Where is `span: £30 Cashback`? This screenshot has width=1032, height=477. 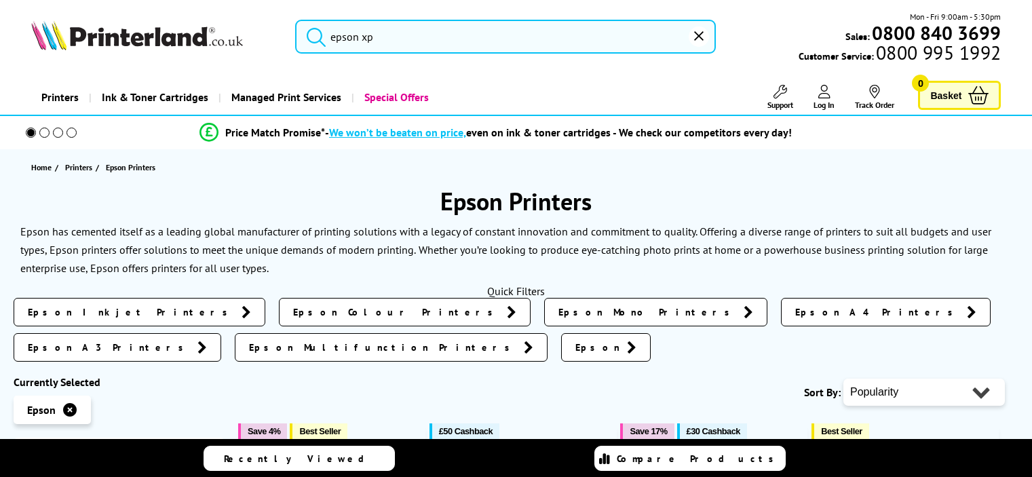 span: £30 Cashback is located at coordinates (713, 431).